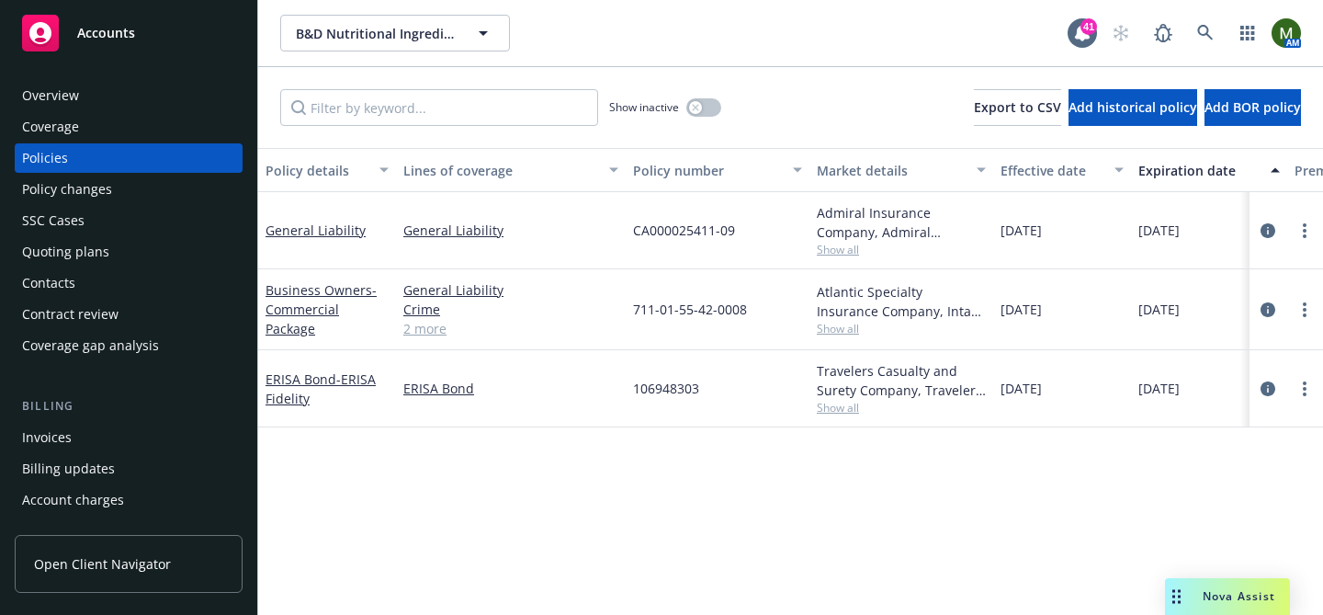  What do you see at coordinates (321, 309) in the screenshot?
I see `a: Business Owners` at bounding box center [321, 309].